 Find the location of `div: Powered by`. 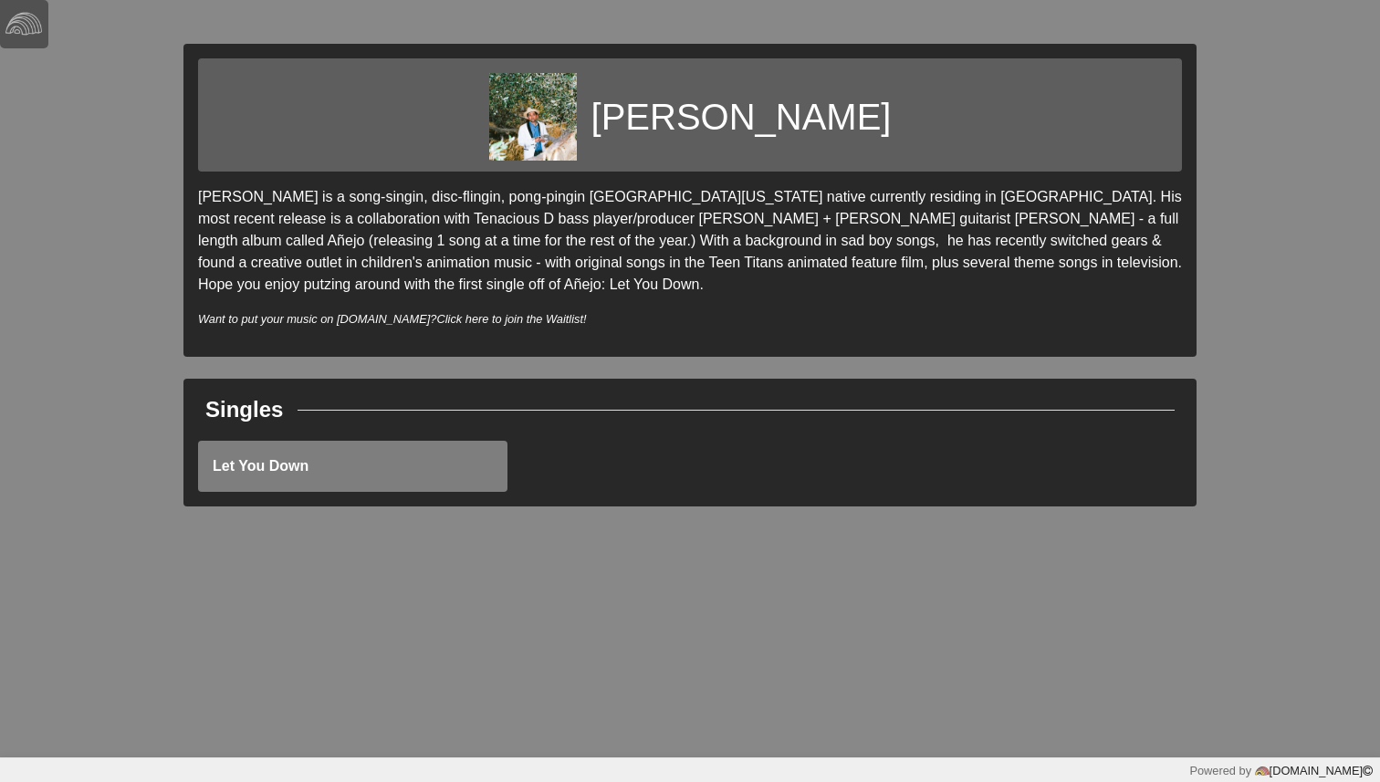

div: Powered by is located at coordinates (1281, 771).